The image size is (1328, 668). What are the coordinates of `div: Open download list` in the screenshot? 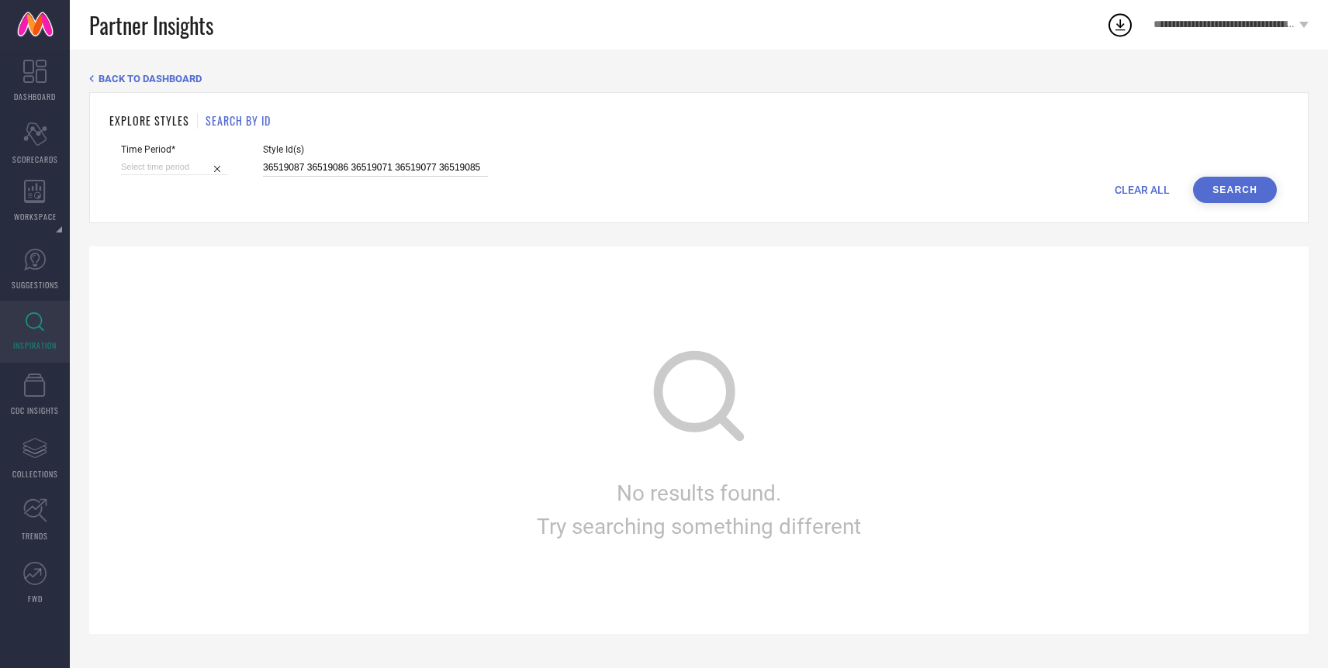 It's located at (1120, 25).